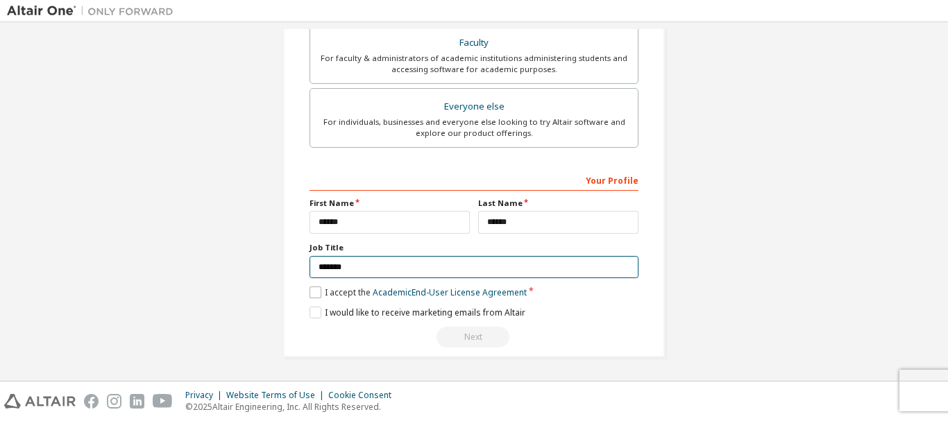 Image resolution: width=948 pixels, height=421 pixels. What do you see at coordinates (558, 203) in the screenshot?
I see `label: Last Name` at bounding box center [558, 203].